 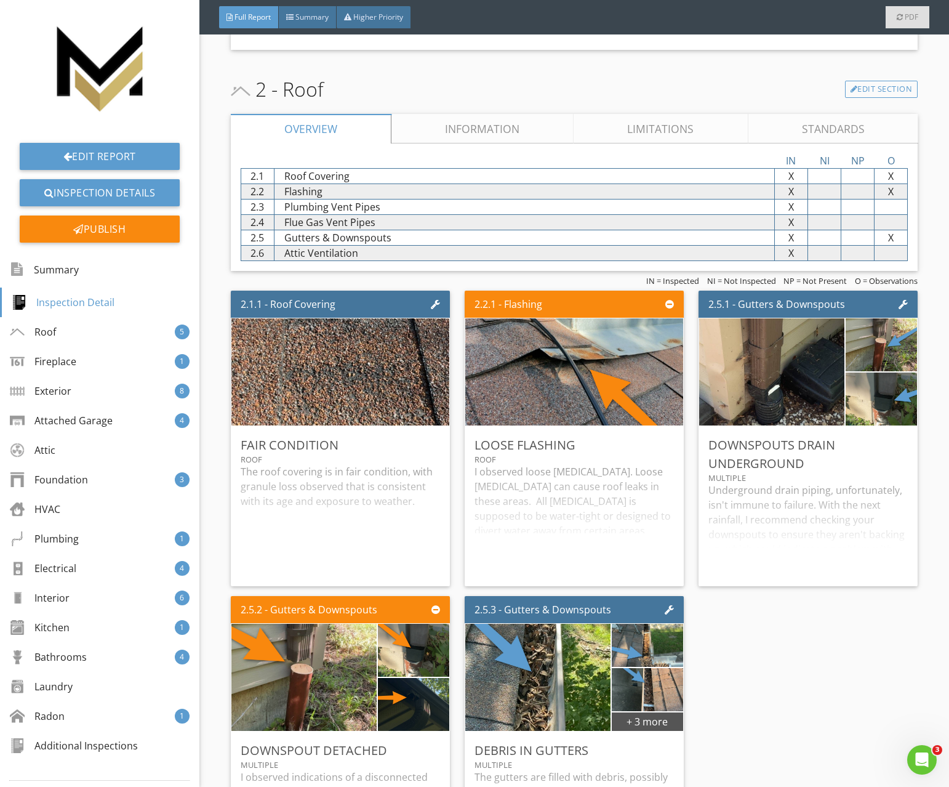 I want to click on div: Attic, so click(x=33, y=450).